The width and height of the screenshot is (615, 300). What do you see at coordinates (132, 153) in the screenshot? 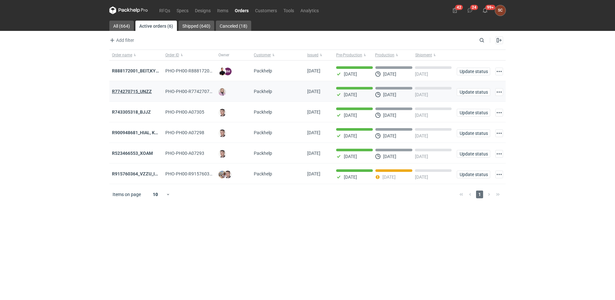
I see `a: R523466553_XOAM` at bounding box center [132, 153].